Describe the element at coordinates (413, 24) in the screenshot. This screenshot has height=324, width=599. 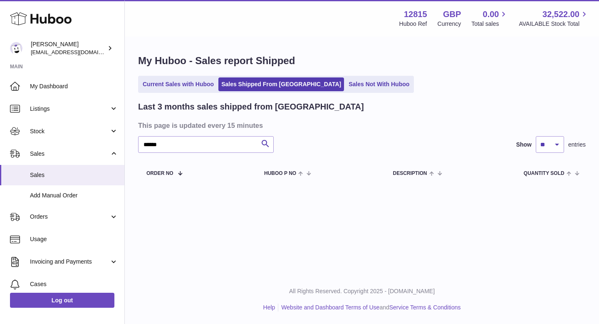
I see `div: Huboo Ref` at that location.